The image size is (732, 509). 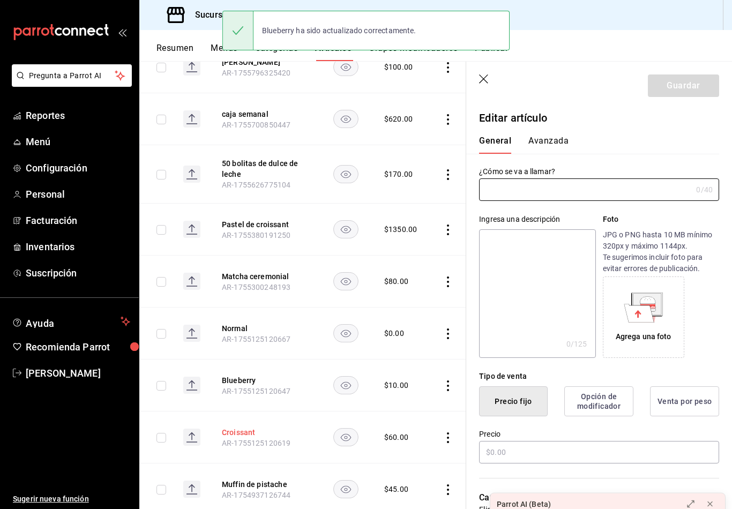 I want to click on button: Opción de modificador, so click(x=598, y=401).